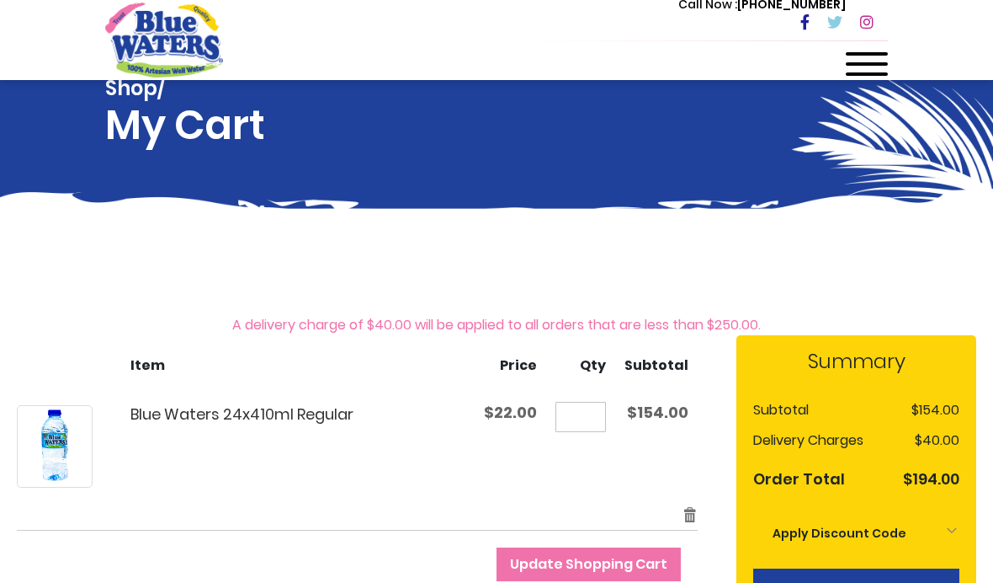 Image resolution: width=993 pixels, height=583 pixels. Describe the element at coordinates (588, 563) in the screenshot. I see `span: Update Shopping Cart` at that location.